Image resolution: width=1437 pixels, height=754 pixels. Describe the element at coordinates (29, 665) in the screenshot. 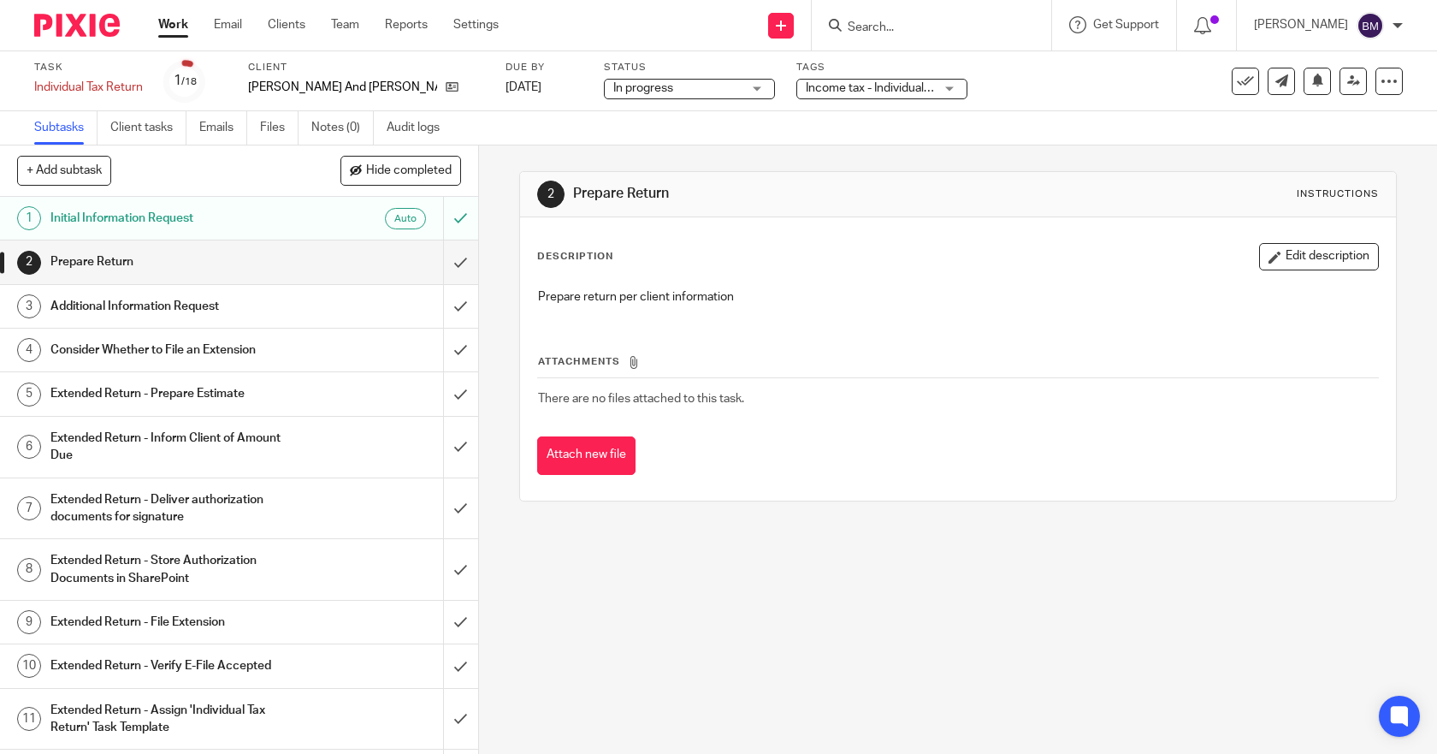

I see `div: 10` at that location.